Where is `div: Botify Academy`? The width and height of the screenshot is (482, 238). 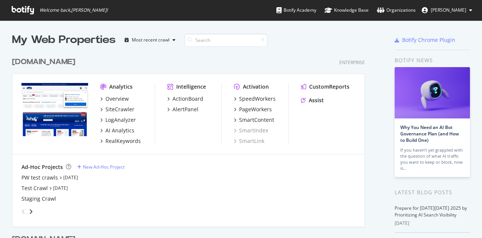 div: Botify Academy is located at coordinates (296, 10).